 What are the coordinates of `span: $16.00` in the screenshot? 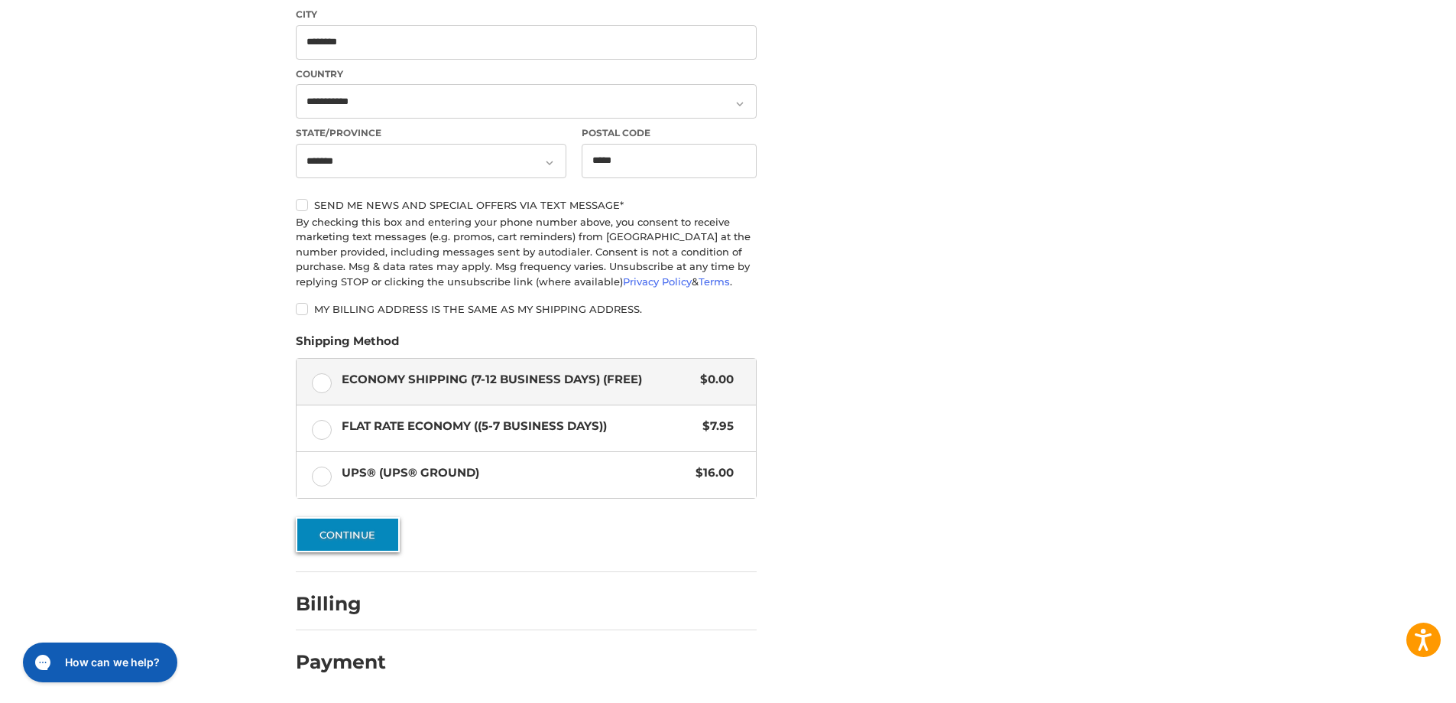 It's located at (711, 472).